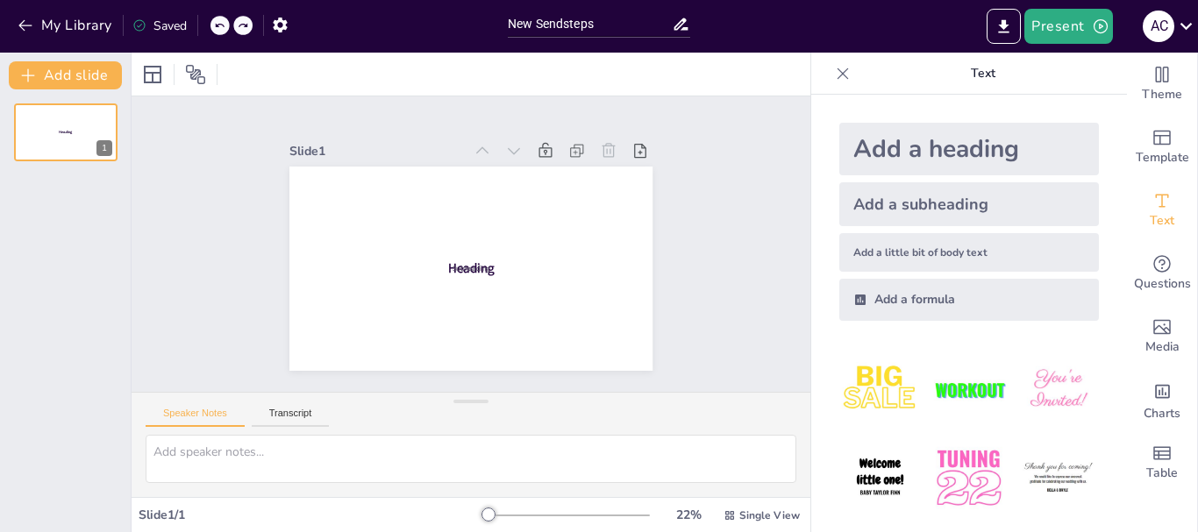 The width and height of the screenshot is (1198, 532). What do you see at coordinates (589, 24) in the screenshot?
I see `input: Insert title` at bounding box center [589, 24].